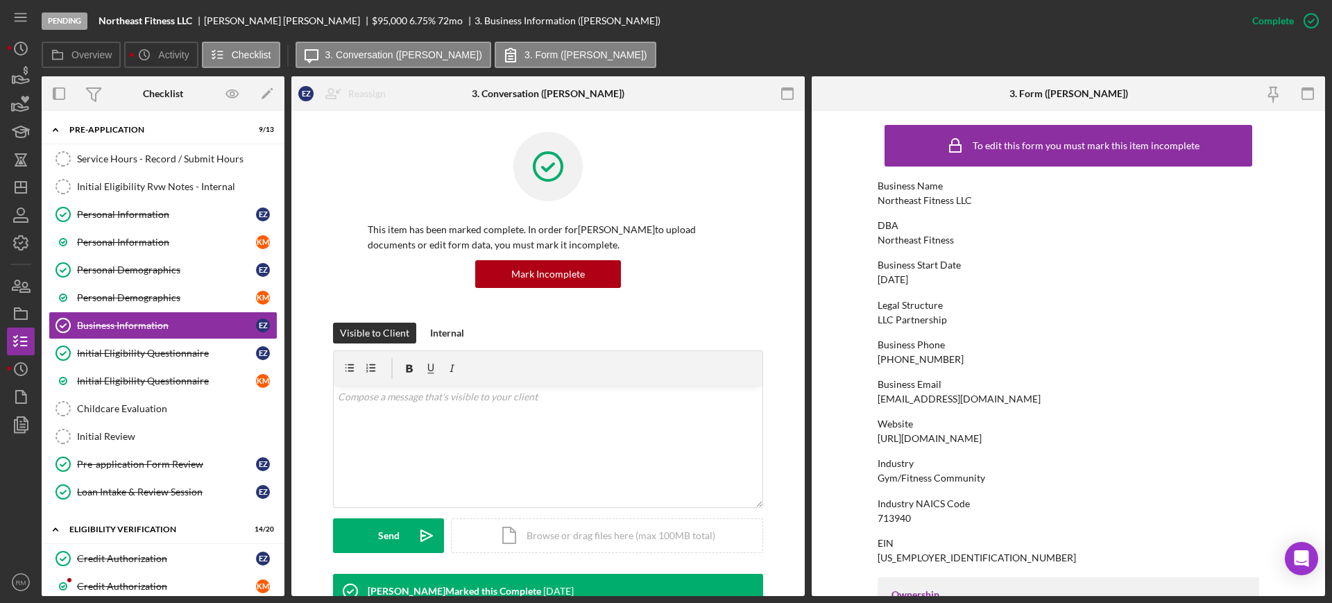 The image size is (1332, 603). What do you see at coordinates (177, 436) in the screenshot?
I see `div: Initial Review` at bounding box center [177, 436].